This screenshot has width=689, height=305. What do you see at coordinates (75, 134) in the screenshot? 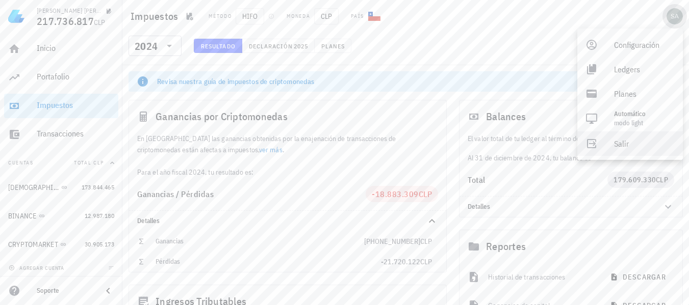
I see `div: Transacciones` at bounding box center [75, 134].